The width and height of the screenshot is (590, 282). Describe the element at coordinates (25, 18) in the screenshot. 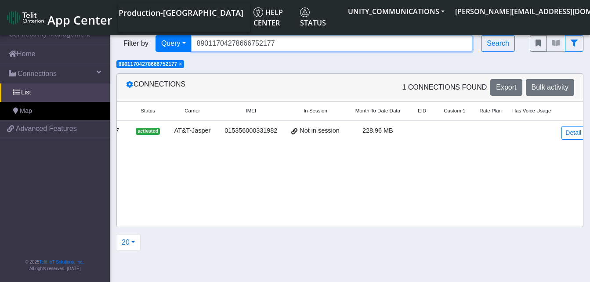

I see `img: logo-telit-cinterion-gw-new.png` at that location.